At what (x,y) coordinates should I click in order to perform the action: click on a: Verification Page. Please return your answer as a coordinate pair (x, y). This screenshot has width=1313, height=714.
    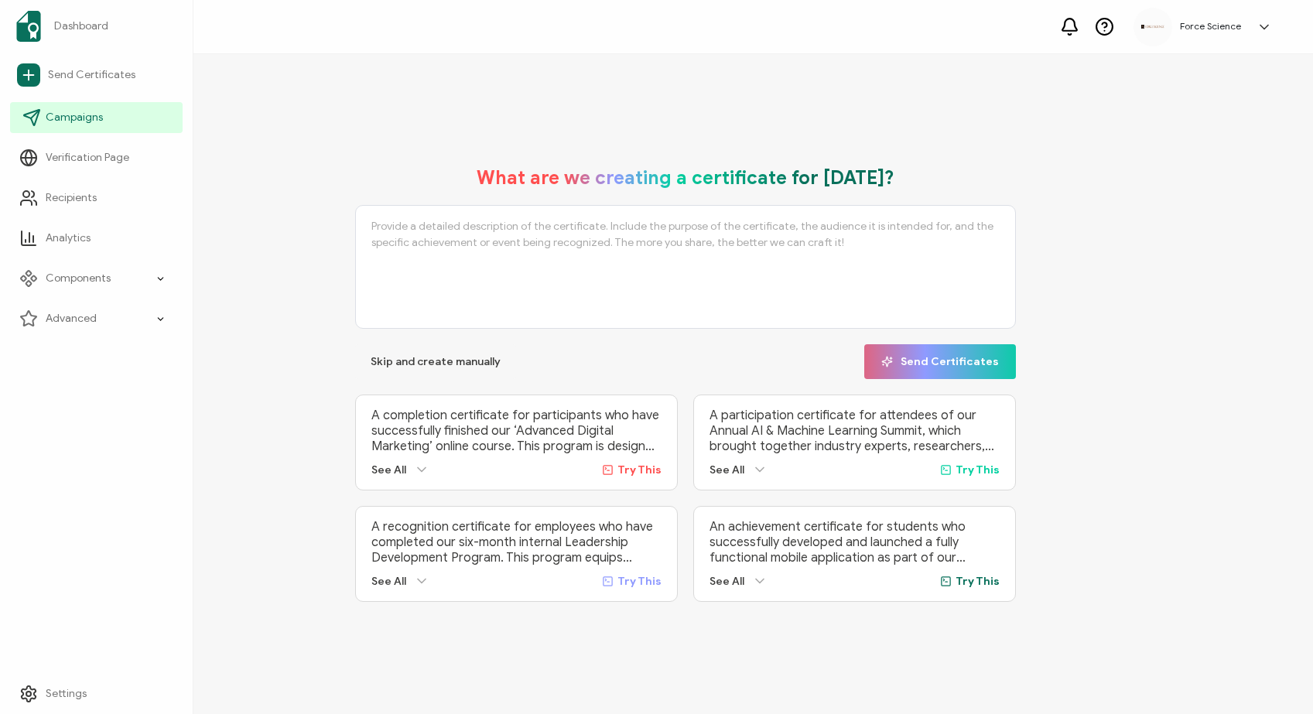
    Looking at the image, I should click on (96, 158).